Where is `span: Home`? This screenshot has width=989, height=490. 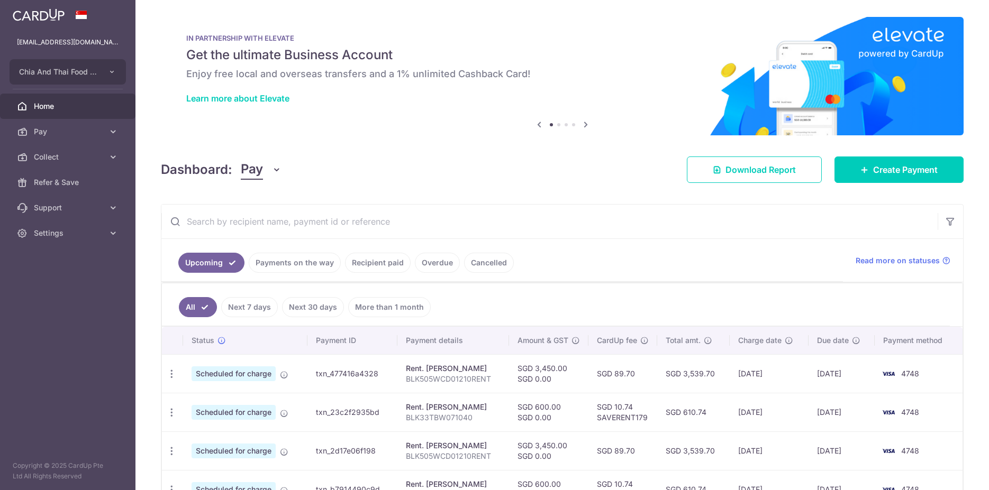
span: Home is located at coordinates (69, 106).